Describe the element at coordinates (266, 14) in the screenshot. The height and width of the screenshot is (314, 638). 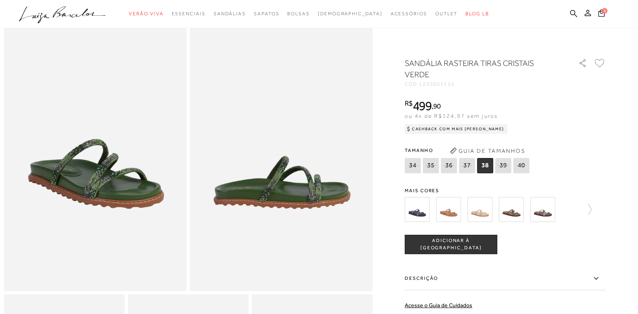
I see `span: Sapatos` at that location.